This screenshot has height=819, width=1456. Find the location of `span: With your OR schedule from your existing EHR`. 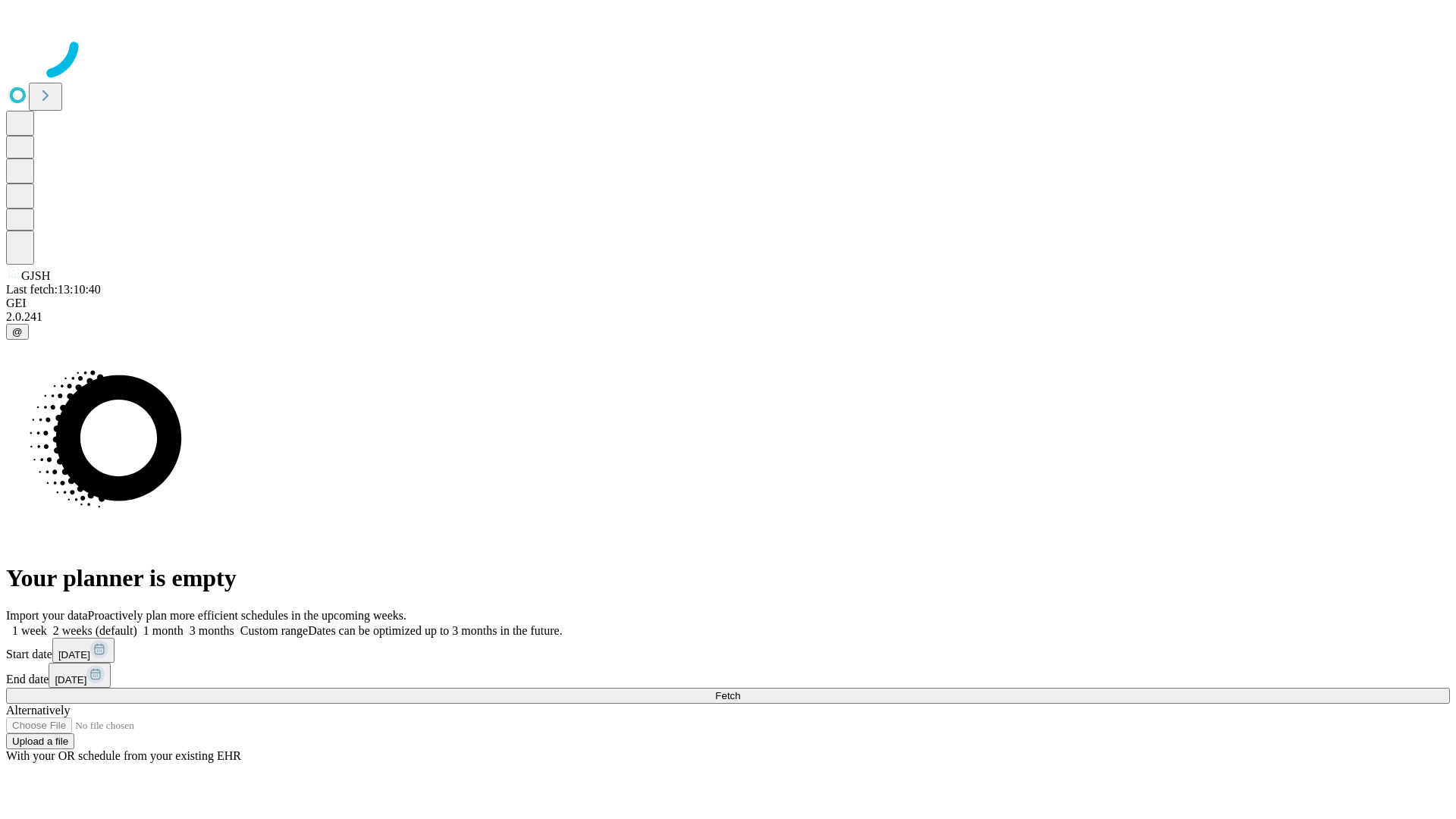

span: With your OR schedule from your existing EHR is located at coordinates (123, 755).